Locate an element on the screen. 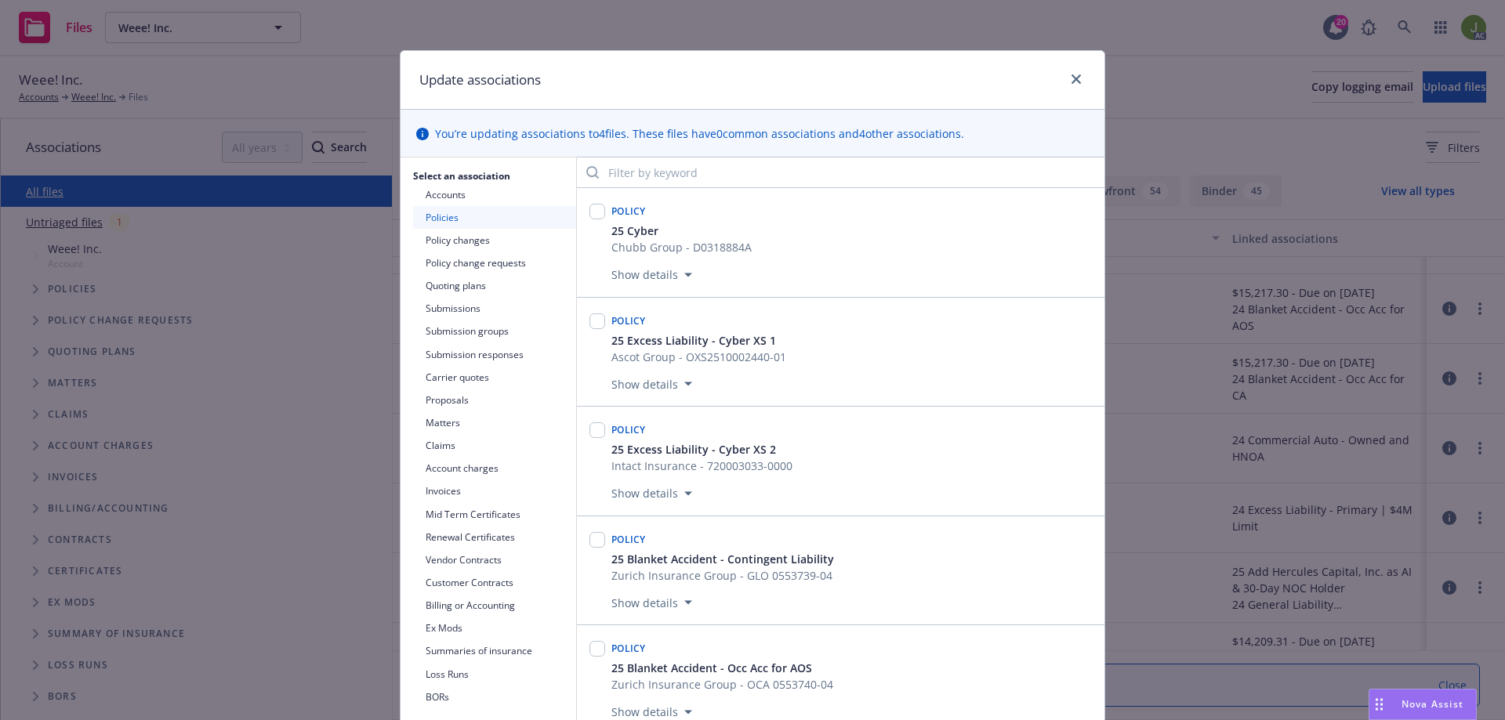 The width and height of the screenshot is (1505, 720). span: You’re updating associations to 4 files. These files have 0 common associations and 4 other assoc... is located at coordinates (699, 133).